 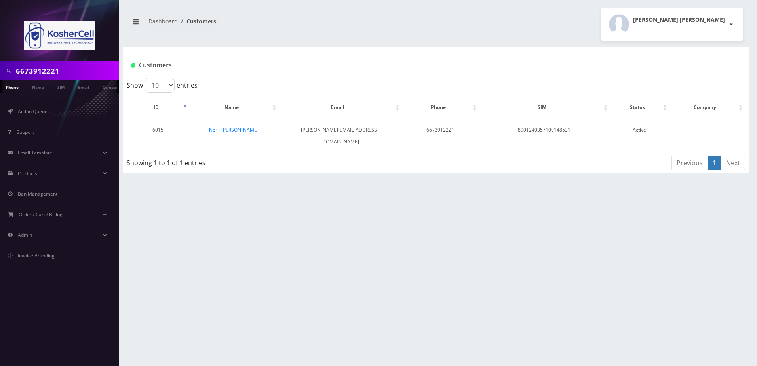 I want to click on a: Previous, so click(x=690, y=163).